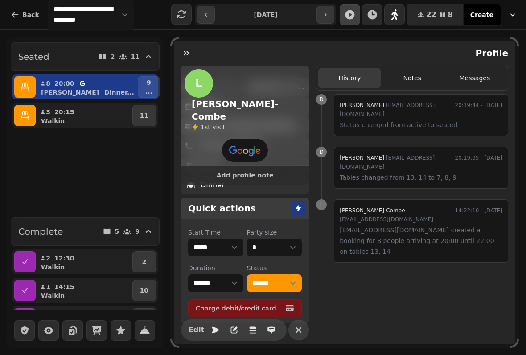 Image resolution: width=526 pixels, height=355 pixels. I want to click on p: 1, so click(48, 287).